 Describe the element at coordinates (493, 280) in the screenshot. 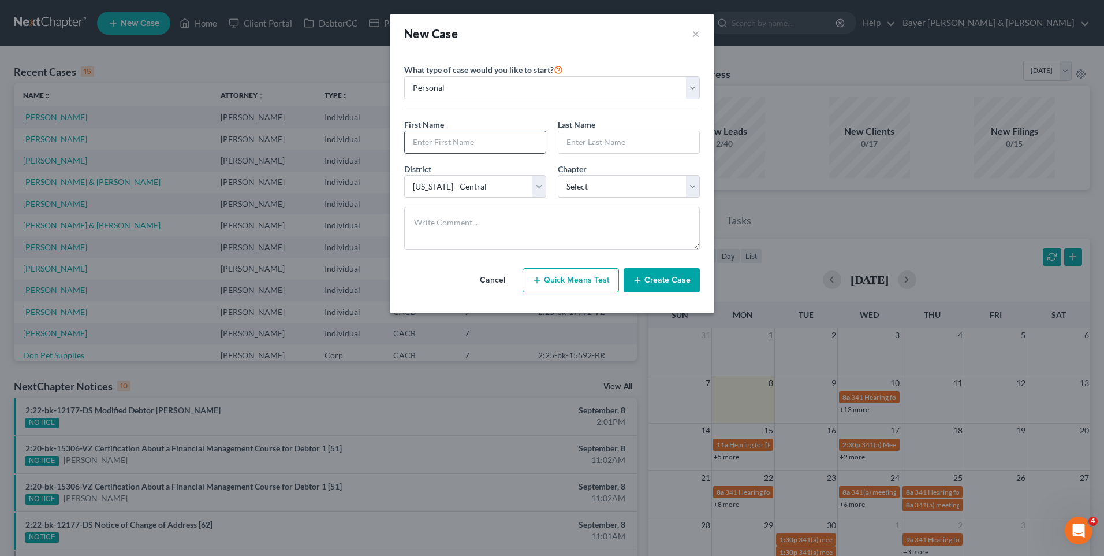

I see `button: Cancel` at that location.